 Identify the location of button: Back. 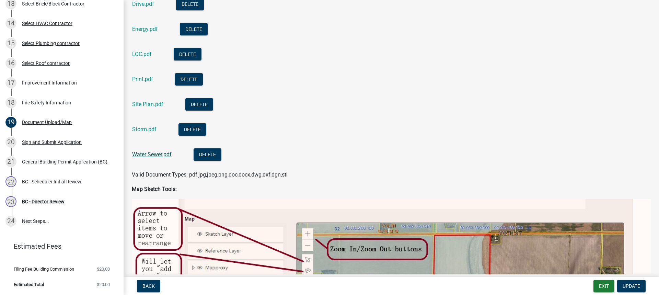
(149, 286).